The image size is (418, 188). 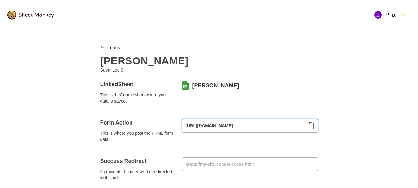 What do you see at coordinates (310, 126) in the screenshot?
I see `svg: Clipboard` at bounding box center [310, 126].